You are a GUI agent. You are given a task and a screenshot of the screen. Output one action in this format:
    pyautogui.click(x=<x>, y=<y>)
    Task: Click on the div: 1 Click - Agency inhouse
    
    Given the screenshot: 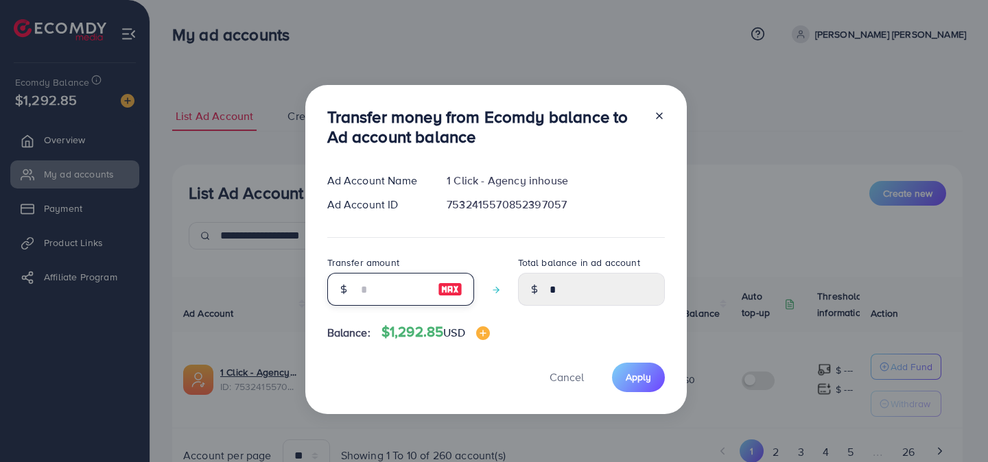 What is the action you would take?
    pyautogui.click(x=555, y=180)
    